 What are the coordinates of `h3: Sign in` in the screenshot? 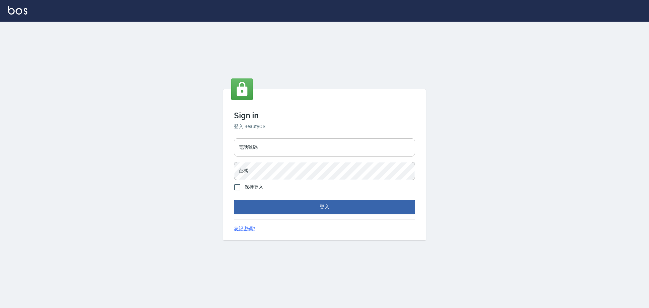 It's located at (325, 116).